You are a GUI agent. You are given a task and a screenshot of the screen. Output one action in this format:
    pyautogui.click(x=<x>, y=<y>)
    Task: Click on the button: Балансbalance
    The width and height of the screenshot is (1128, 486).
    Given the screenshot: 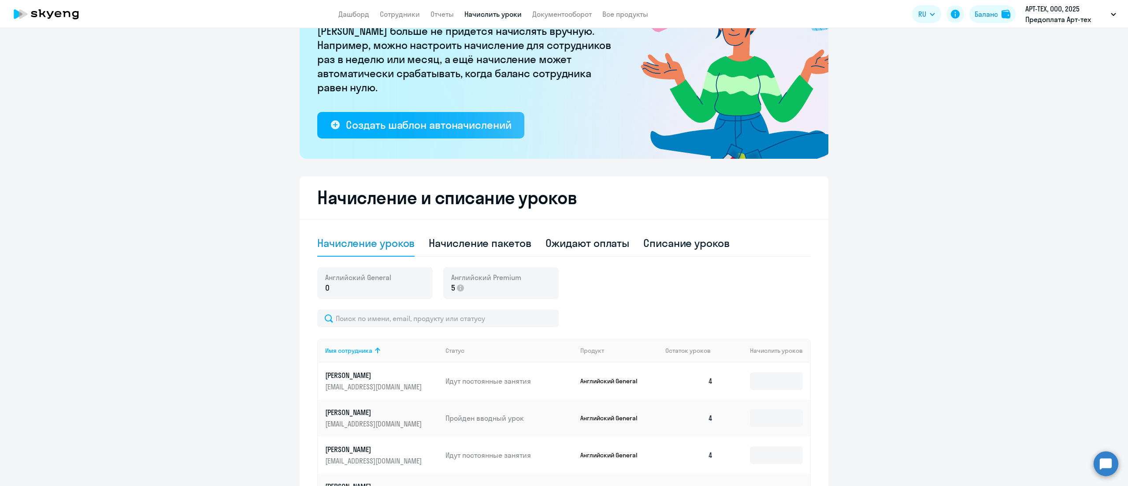 What is the action you would take?
    pyautogui.click(x=992, y=14)
    